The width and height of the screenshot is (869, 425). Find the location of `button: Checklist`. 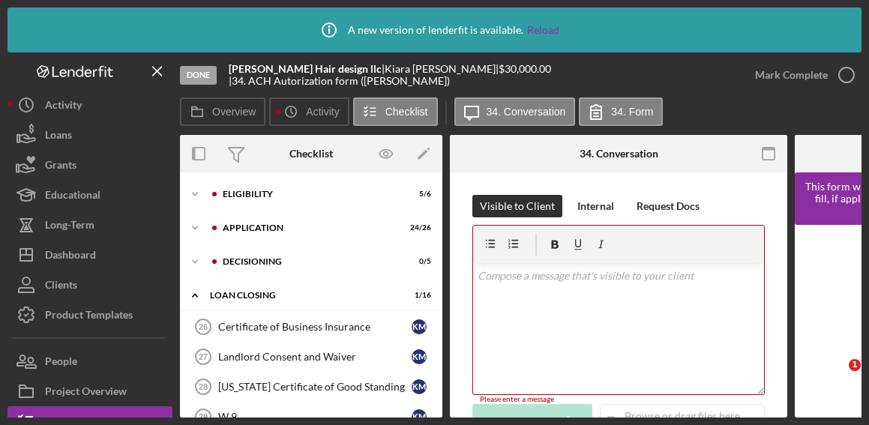

button: Checklist is located at coordinates (395, 112).